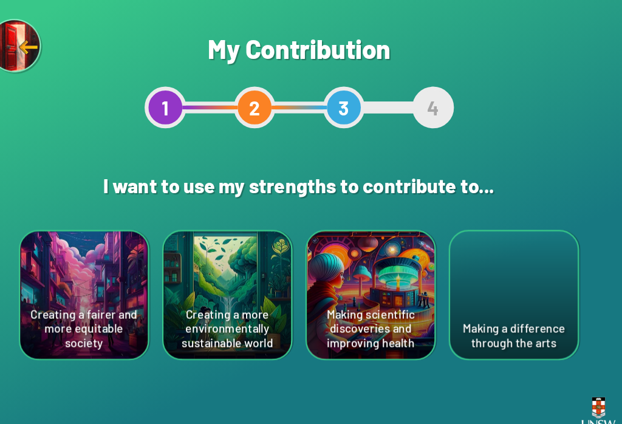 This screenshot has width=622, height=424. What do you see at coordinates (187, 100) in the screenshot?
I see `div: 1` at bounding box center [187, 100].